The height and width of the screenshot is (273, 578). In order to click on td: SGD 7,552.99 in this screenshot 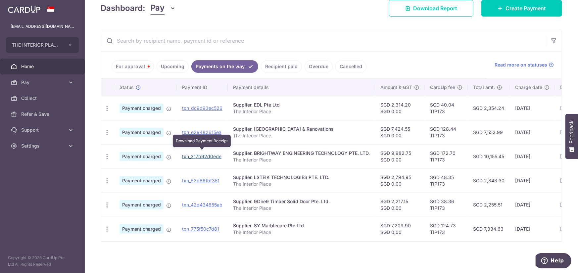, I will do `click(489, 132)`.